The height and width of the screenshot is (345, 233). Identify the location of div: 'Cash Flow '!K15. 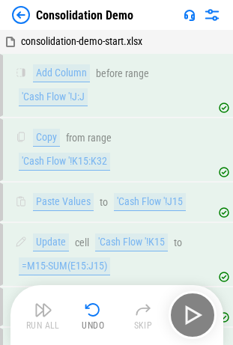
(131, 242).